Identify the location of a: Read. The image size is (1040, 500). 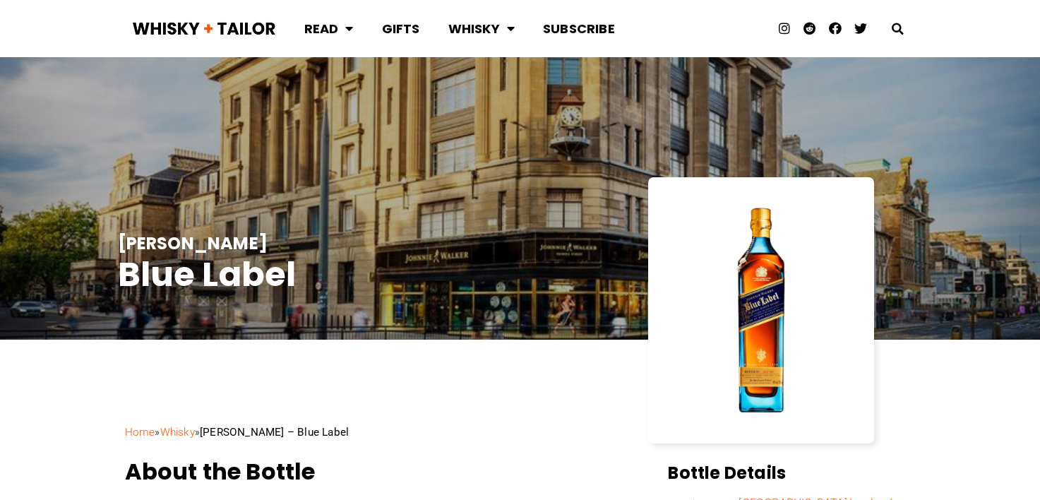
(329, 28).